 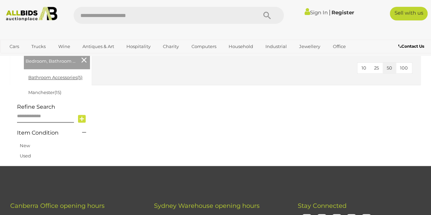 I want to click on a: Jewellery, so click(x=310, y=46).